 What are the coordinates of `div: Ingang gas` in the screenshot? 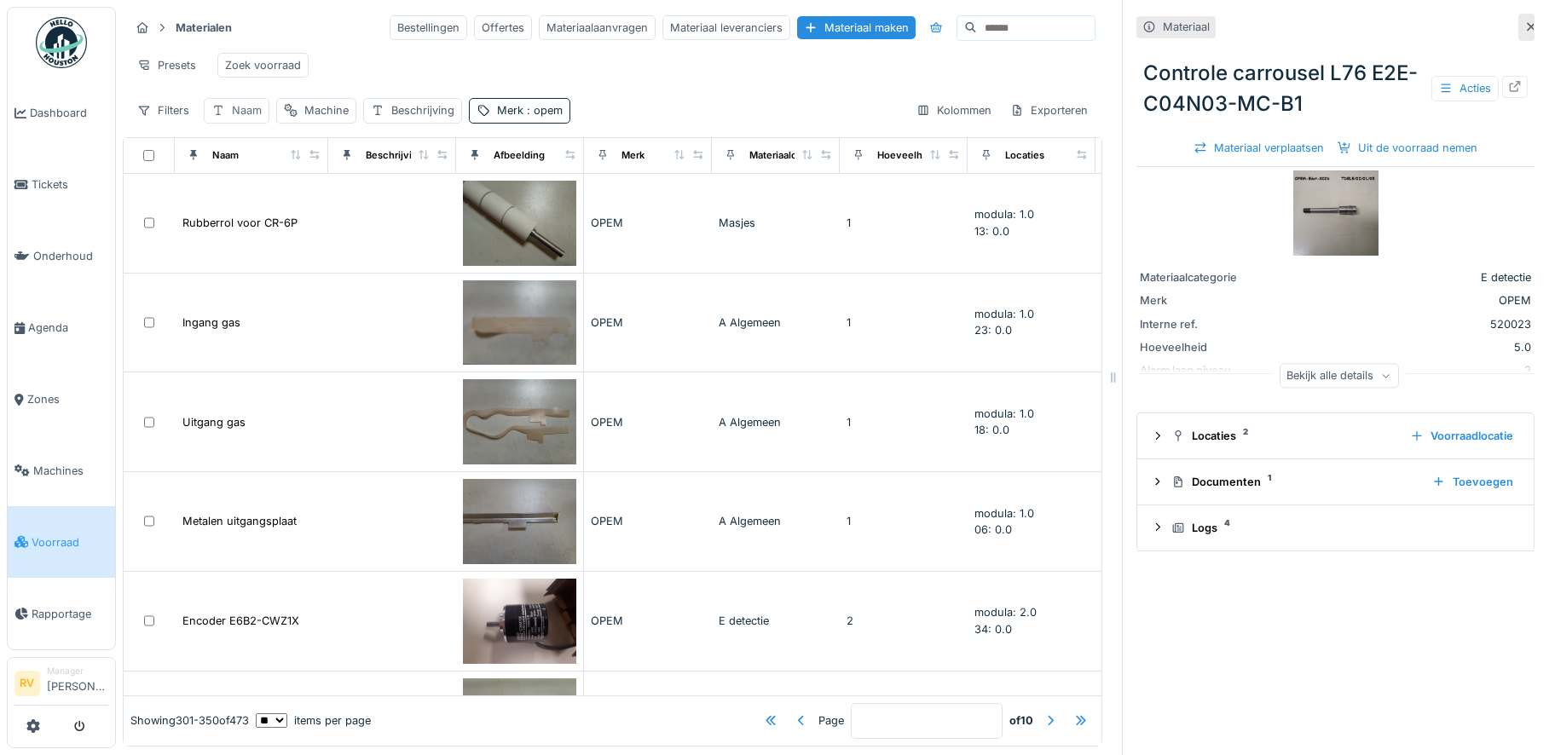 It's located at (211, 322).